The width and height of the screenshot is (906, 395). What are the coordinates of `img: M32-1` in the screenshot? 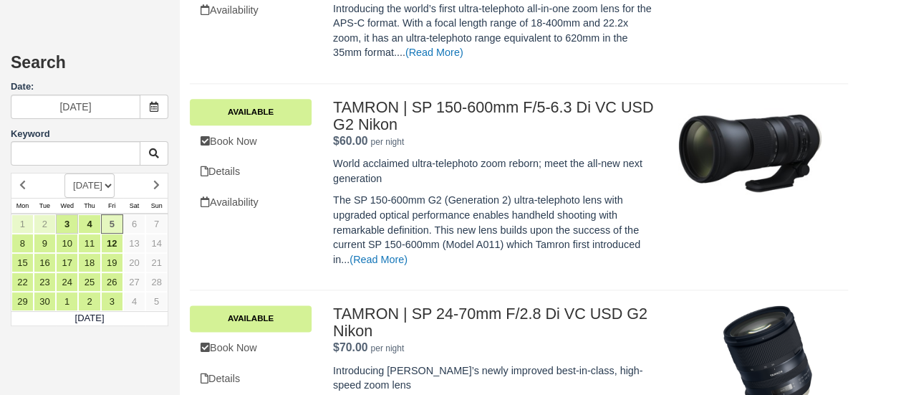 It's located at (750, 153).